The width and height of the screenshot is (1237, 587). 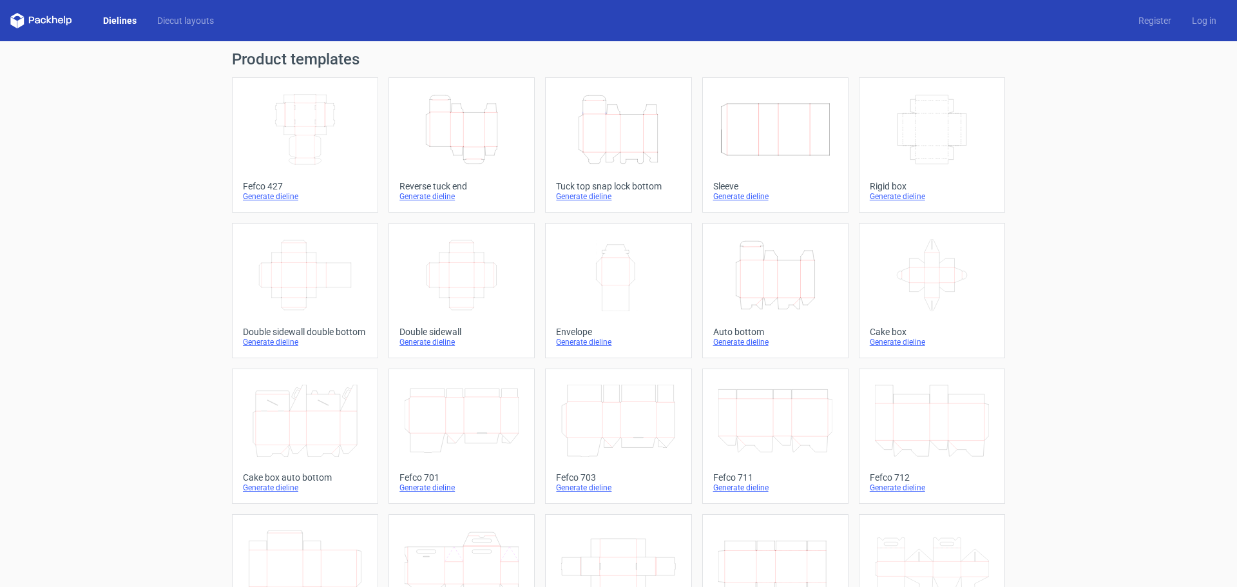 I want to click on div: Reverse tuck end, so click(x=461, y=186).